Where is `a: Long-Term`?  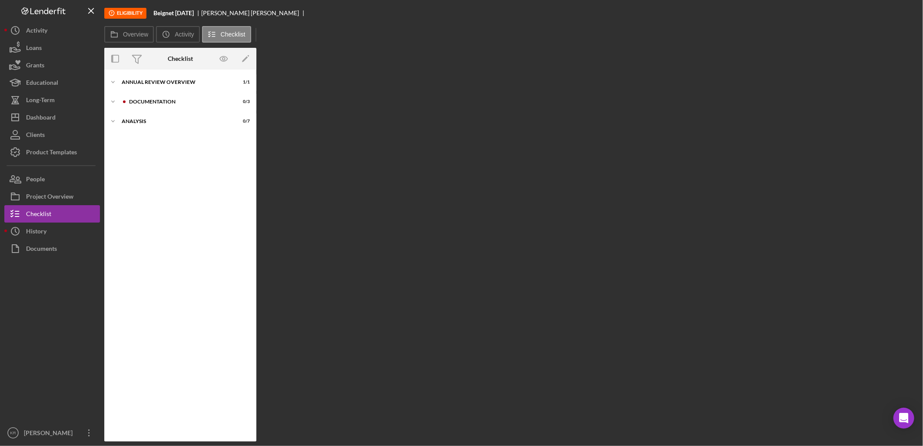 a: Long-Term is located at coordinates (52, 100).